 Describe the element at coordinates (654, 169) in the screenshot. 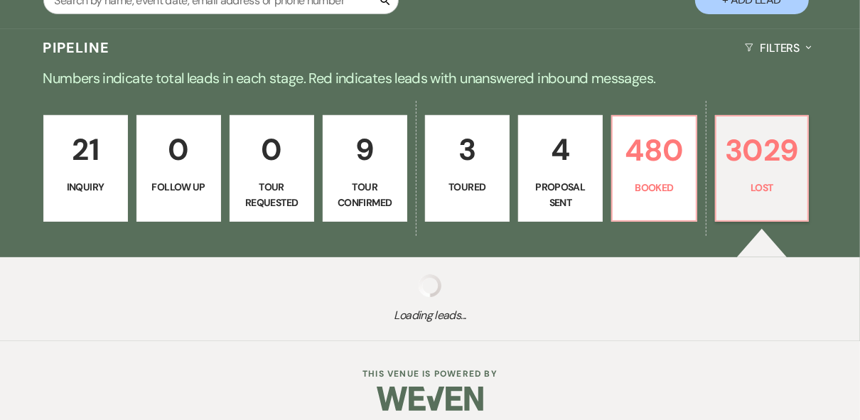

I see `a: 480Booked` at that location.